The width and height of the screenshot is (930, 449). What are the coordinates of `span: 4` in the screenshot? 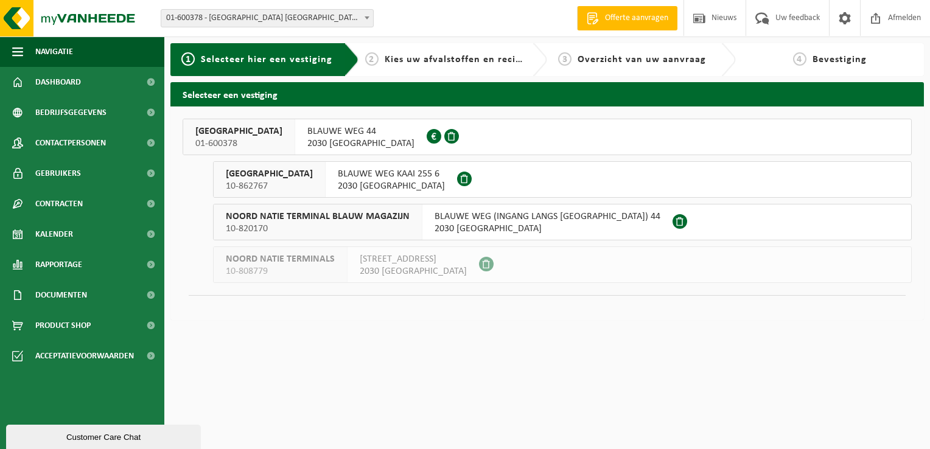 It's located at (800, 59).